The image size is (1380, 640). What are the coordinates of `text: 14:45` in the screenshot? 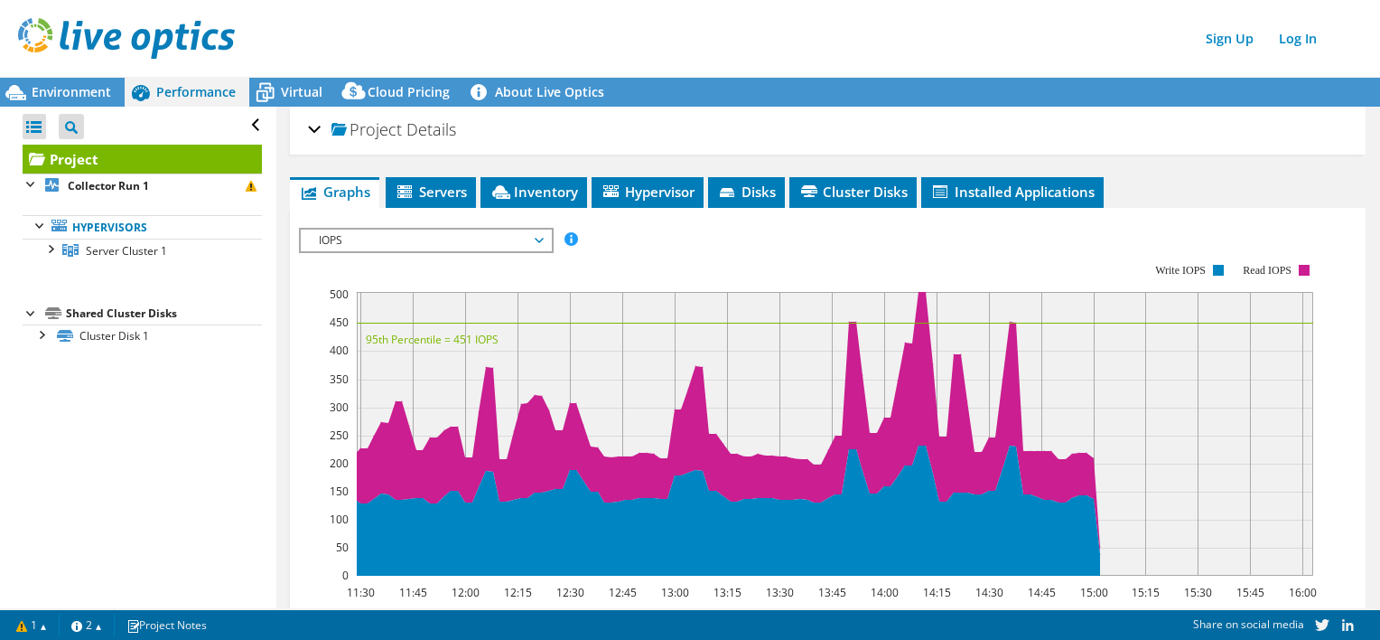 It's located at (1041, 592).